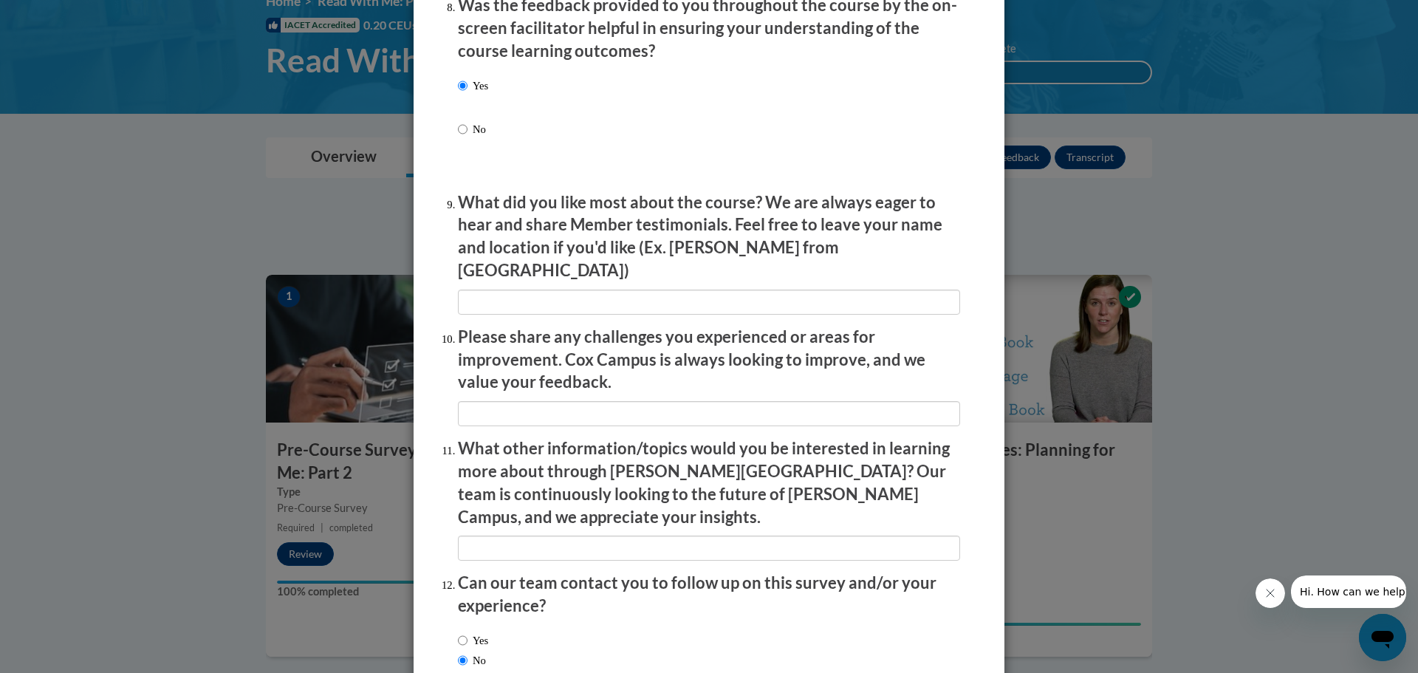 The height and width of the screenshot is (673, 1418). What do you see at coordinates (473, 640) in the screenshot?
I see `label: Yes` at bounding box center [473, 640].